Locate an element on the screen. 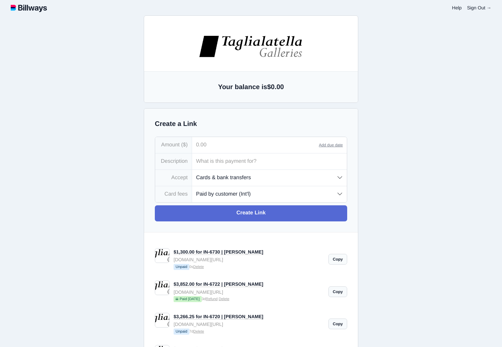 This screenshot has width=502, height=347. a: Refund is located at coordinates (212, 299).